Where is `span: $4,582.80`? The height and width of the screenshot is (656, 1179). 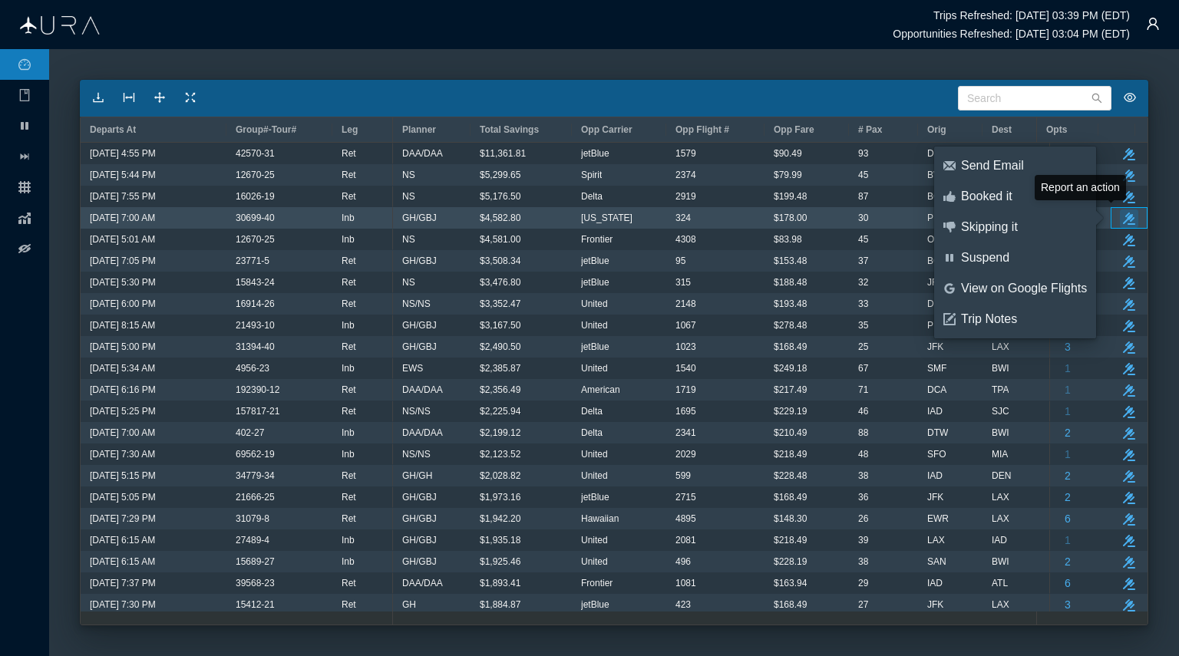 span: $4,582.80 is located at coordinates (500, 218).